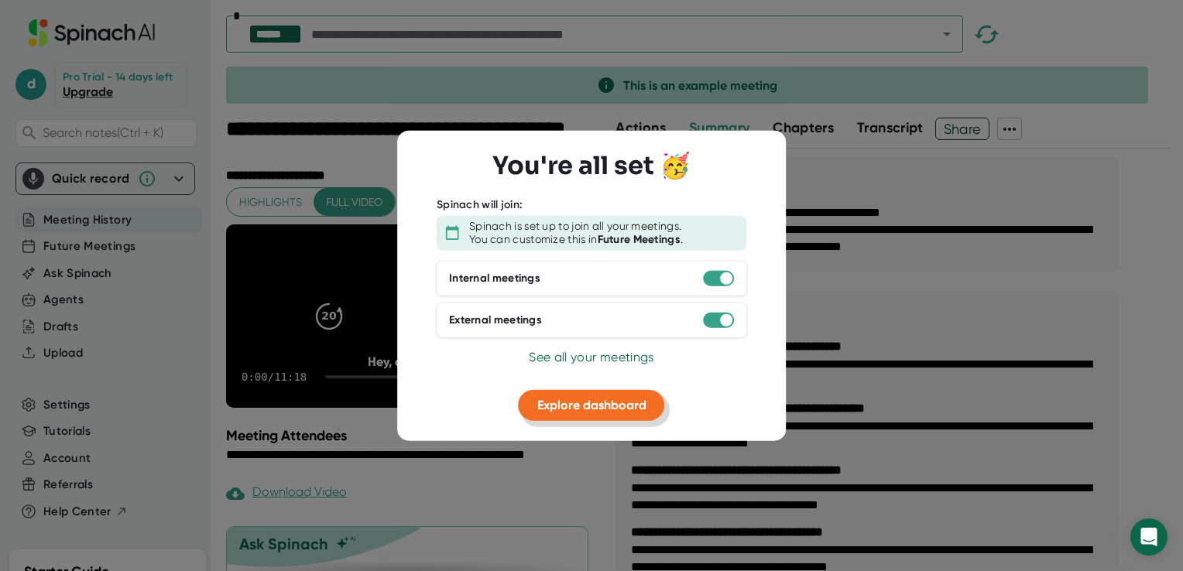 This screenshot has height=571, width=1183. Describe the element at coordinates (639, 239) in the screenshot. I see `b: Future Meetings` at that location.